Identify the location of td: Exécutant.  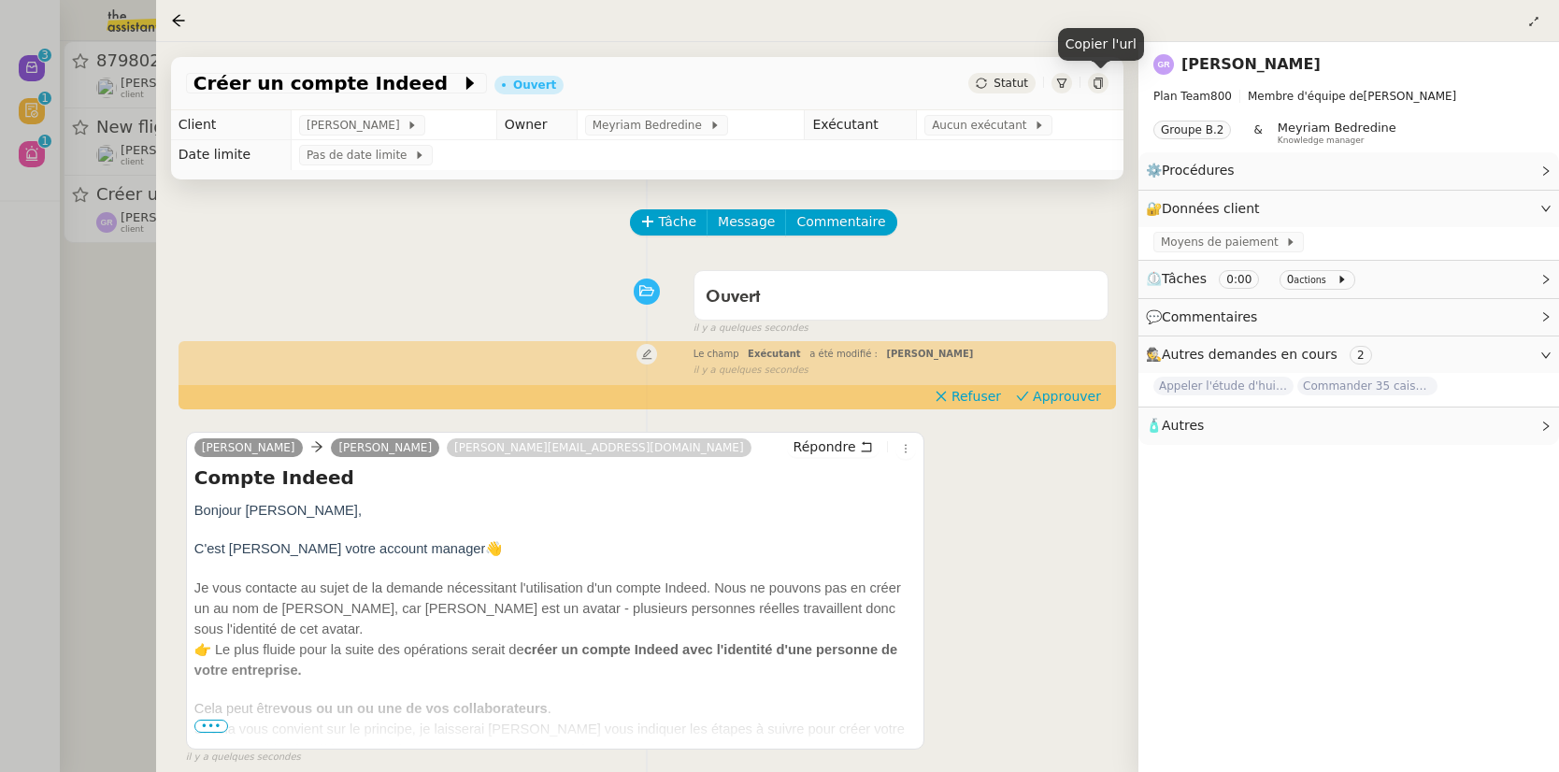
(861, 125).